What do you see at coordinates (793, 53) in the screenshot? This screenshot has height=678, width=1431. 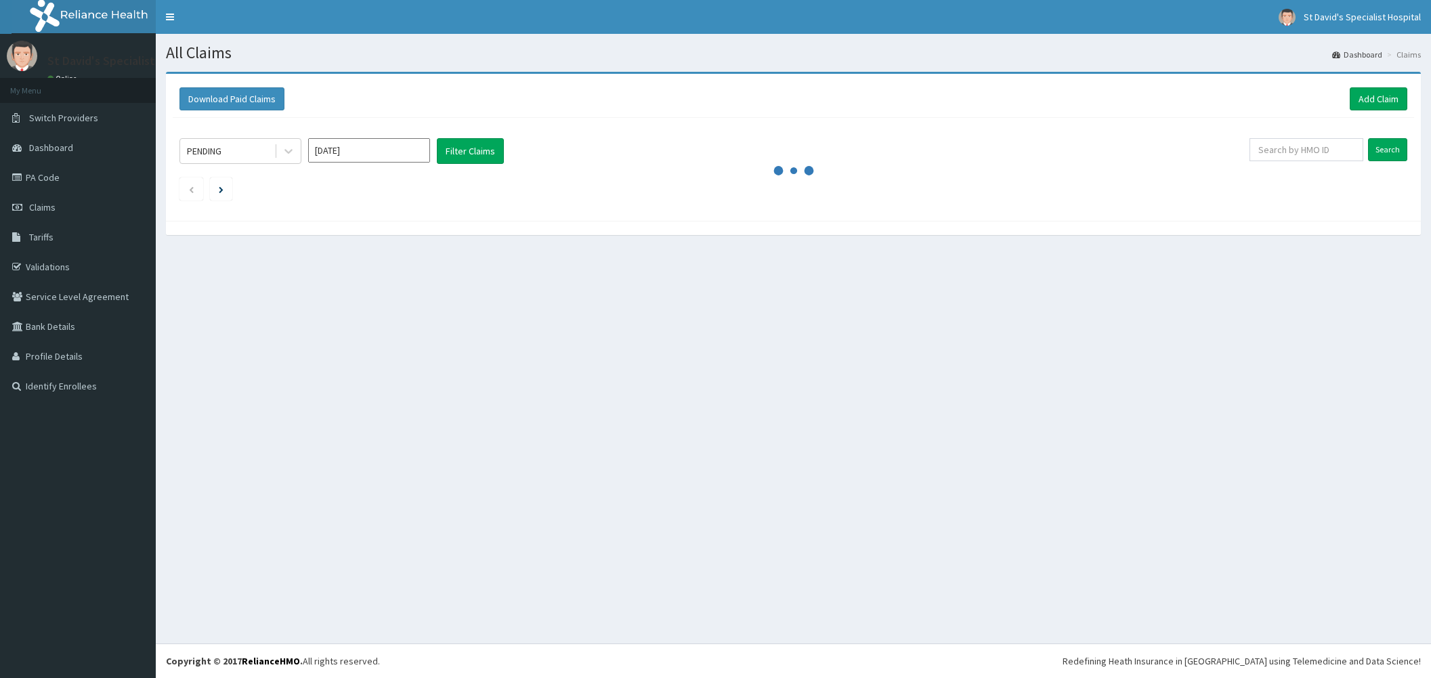 I see `h1: All Claims` at bounding box center [793, 53].